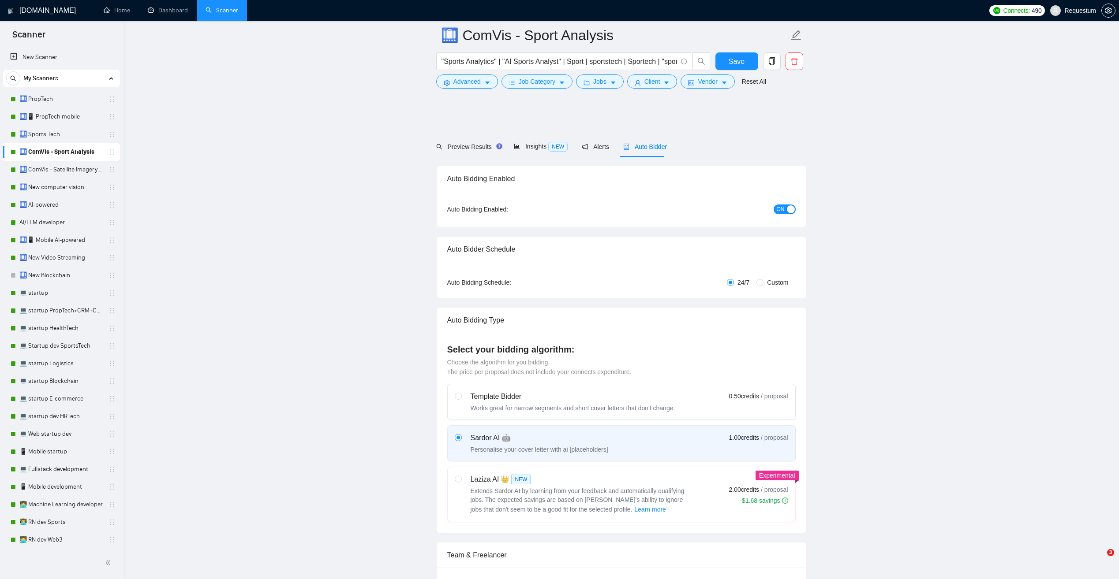  What do you see at coordinates (222, 10) in the screenshot?
I see `a: searchScanner` at bounding box center [222, 10].